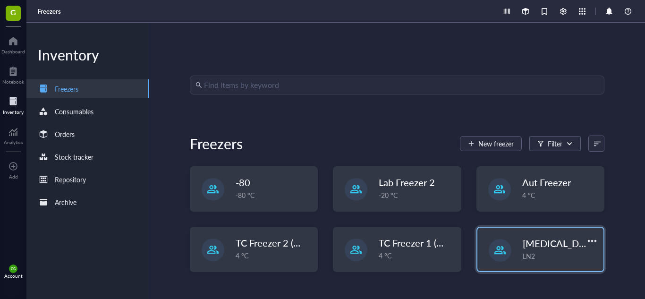 This screenshot has height=299, width=645. What do you see at coordinates (416, 195) in the screenshot?
I see `div: -20 °C` at bounding box center [416, 195].